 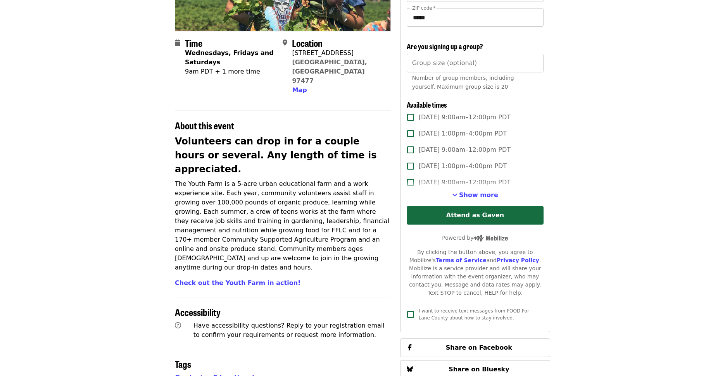 What do you see at coordinates (183, 364) in the screenshot?
I see `span: Tags` at bounding box center [183, 364].